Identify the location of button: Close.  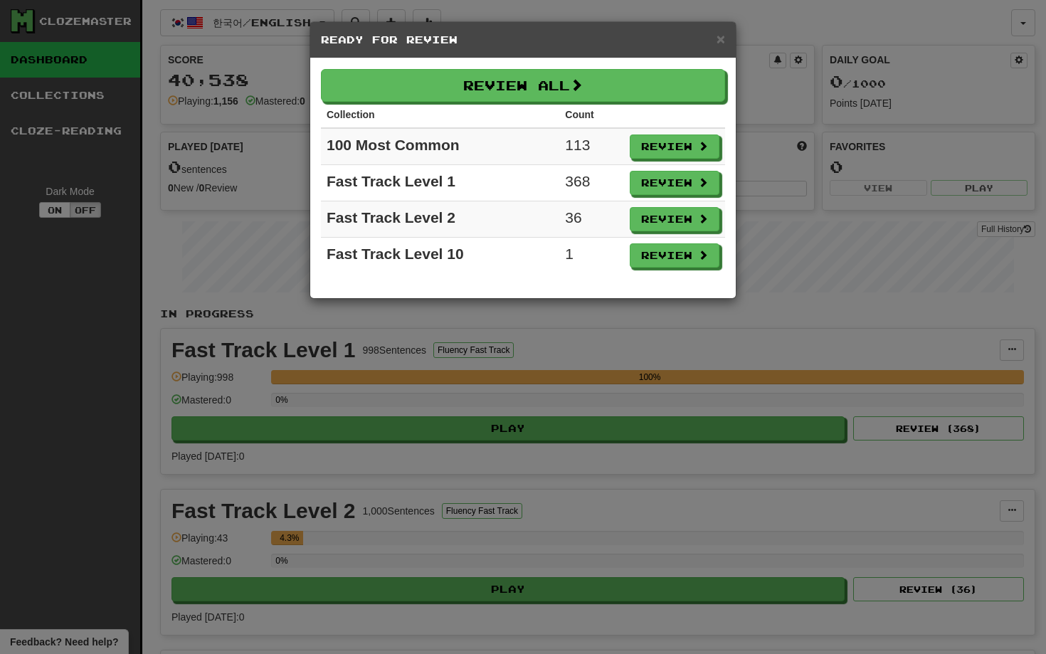
(721, 38).